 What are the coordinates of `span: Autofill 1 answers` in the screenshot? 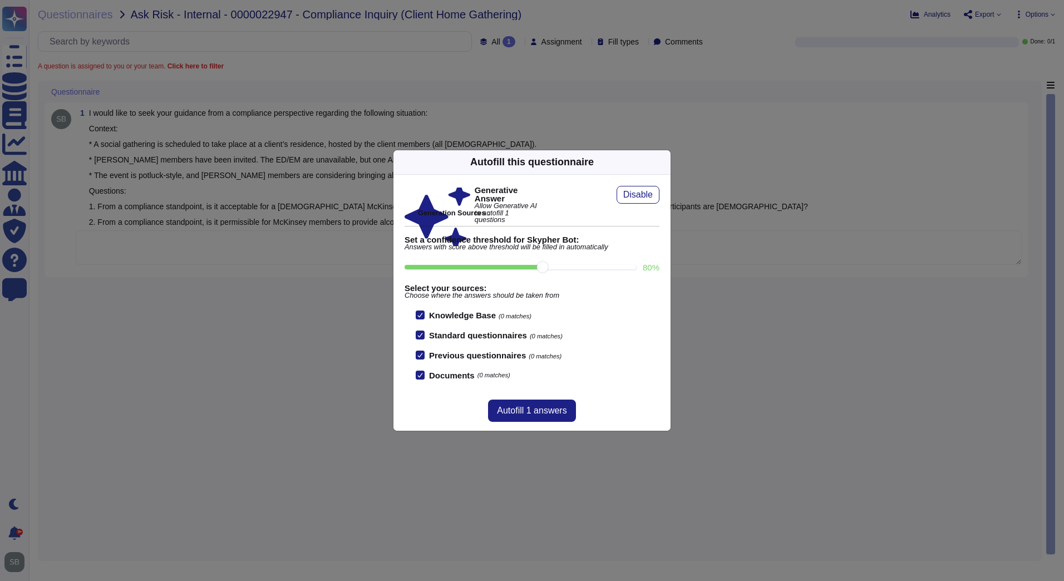 It's located at (531, 411).